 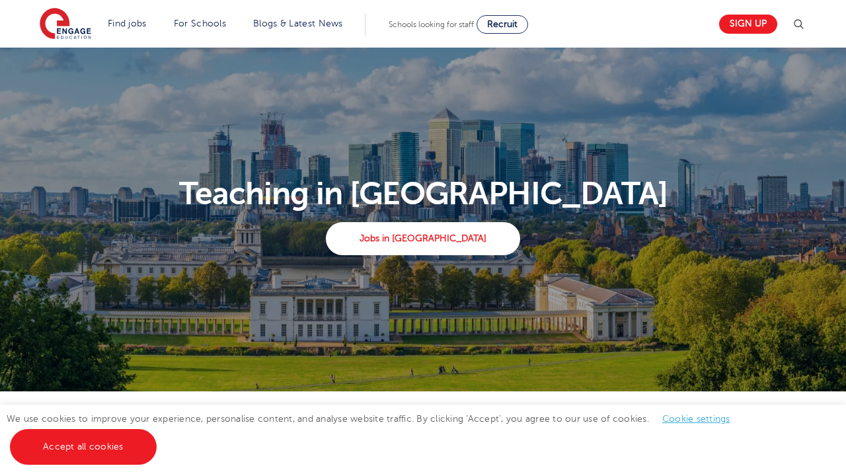 I want to click on a: Find jobs, so click(x=127, y=23).